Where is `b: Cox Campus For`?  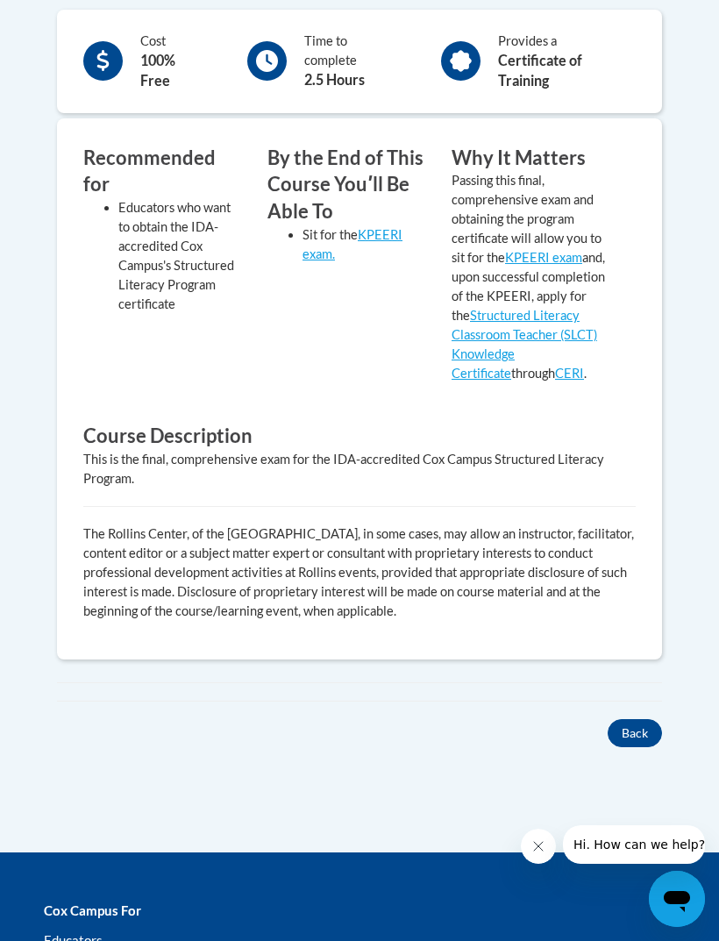
b: Cox Campus For is located at coordinates (92, 910).